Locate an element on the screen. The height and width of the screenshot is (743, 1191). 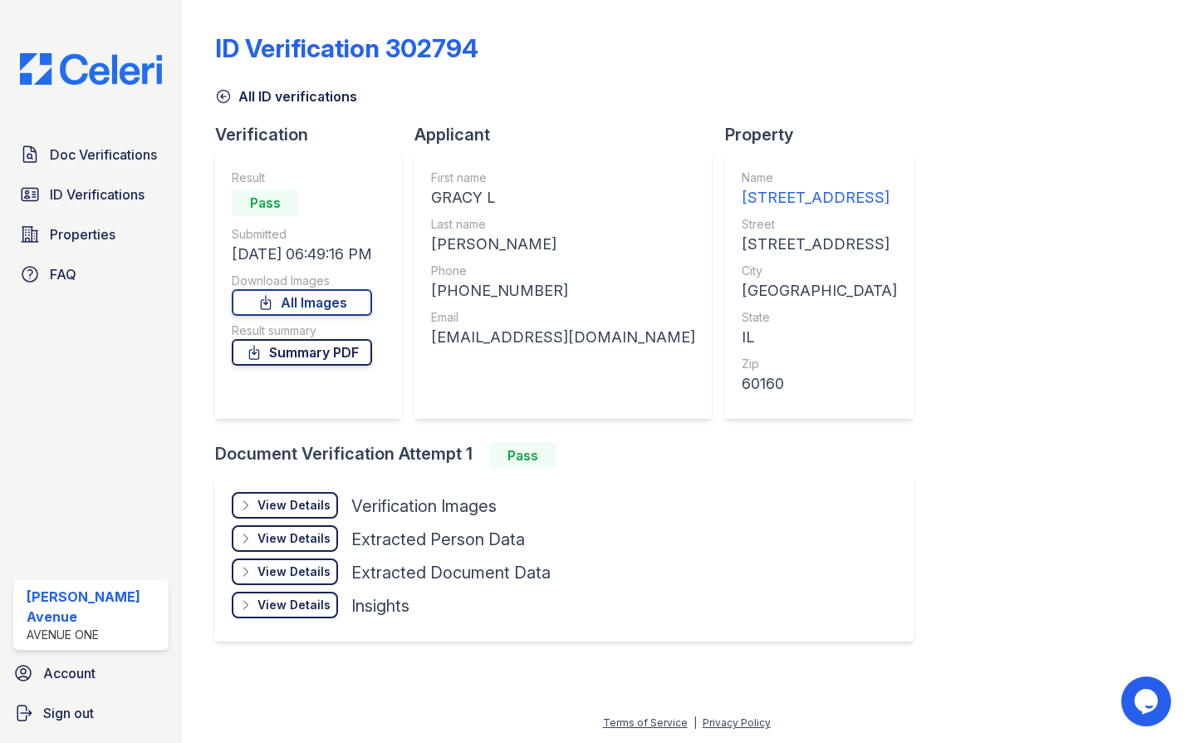
div: City is located at coordinates (819, 271).